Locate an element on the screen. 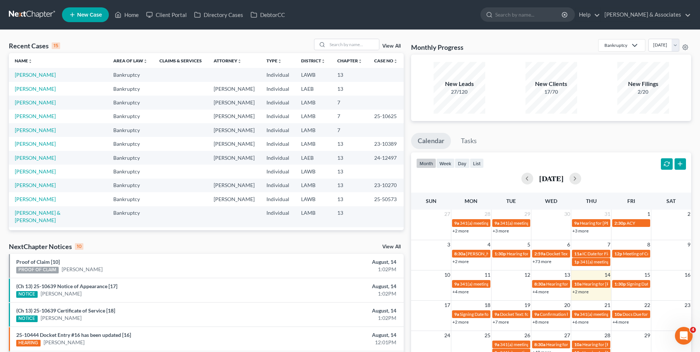 The height and width of the screenshot is (352, 700). div: New Filings is located at coordinates (643, 84).